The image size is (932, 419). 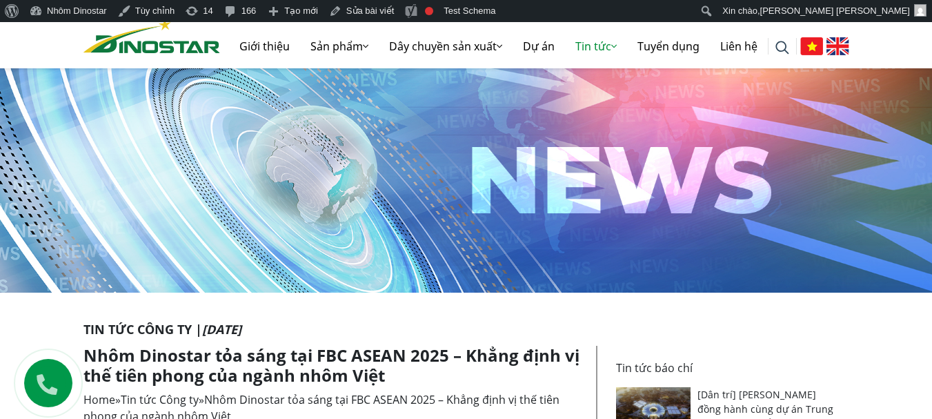 What do you see at coordinates (429, 11) in the screenshot?
I see `div: Cụm từ khóa trọng tâm chưa được đặt` at bounding box center [429, 11].